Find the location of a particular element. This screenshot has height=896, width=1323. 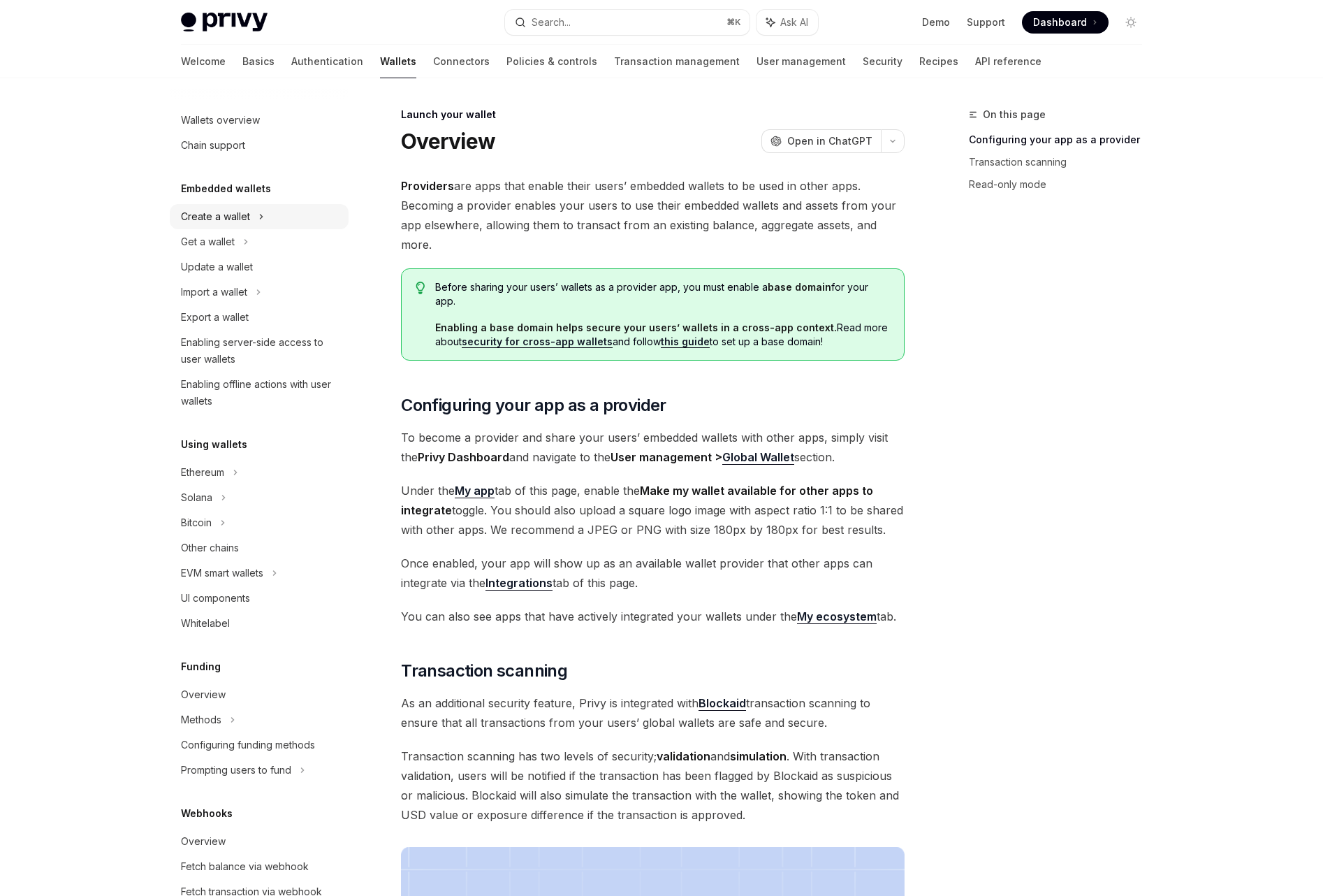

a: Configuring funding methods is located at coordinates (260, 745).